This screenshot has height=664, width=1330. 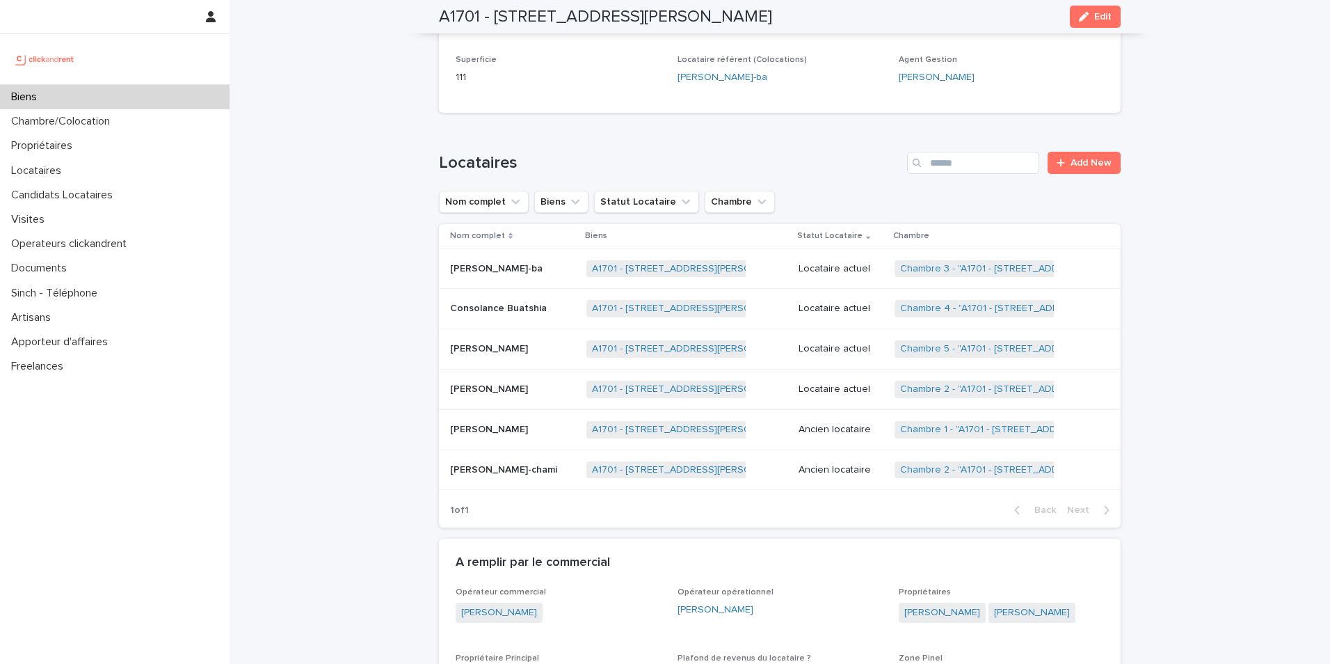 I want to click on p: Consolance Buatshia, so click(x=499, y=307).